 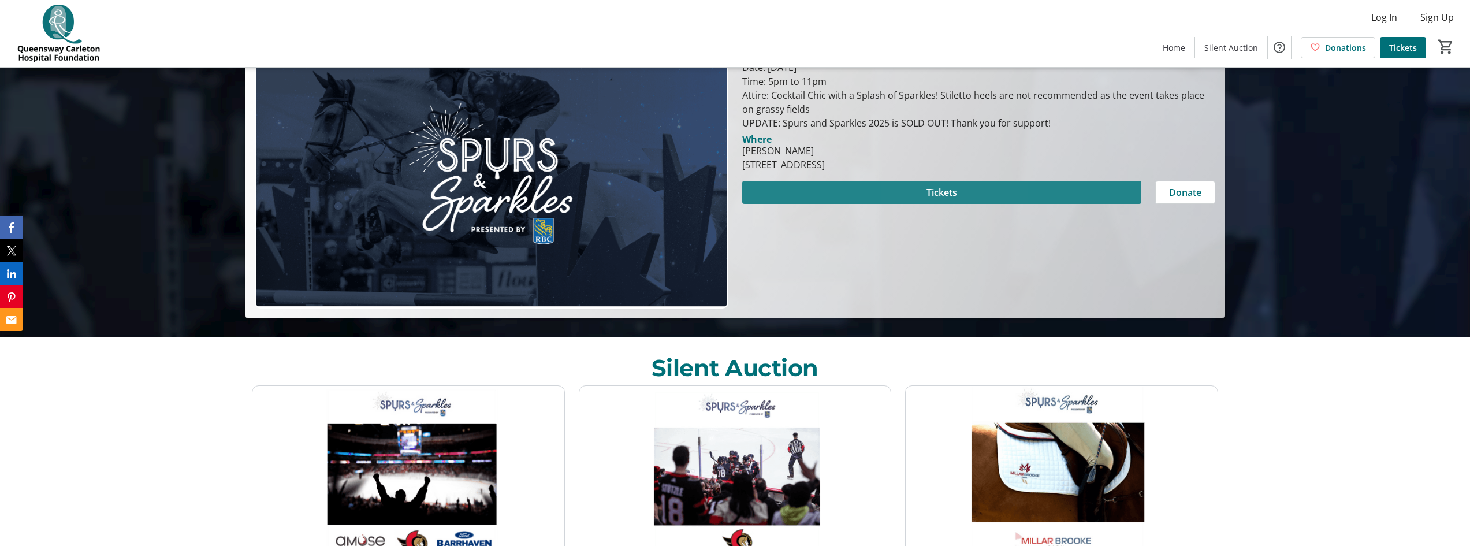 What do you see at coordinates (1437, 17) in the screenshot?
I see `span: Sign Up` at bounding box center [1437, 17].